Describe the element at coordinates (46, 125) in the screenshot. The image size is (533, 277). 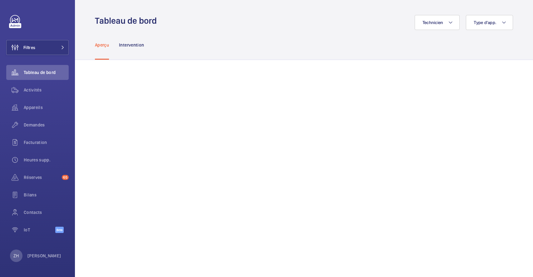
I see `span: Demandes` at that location.